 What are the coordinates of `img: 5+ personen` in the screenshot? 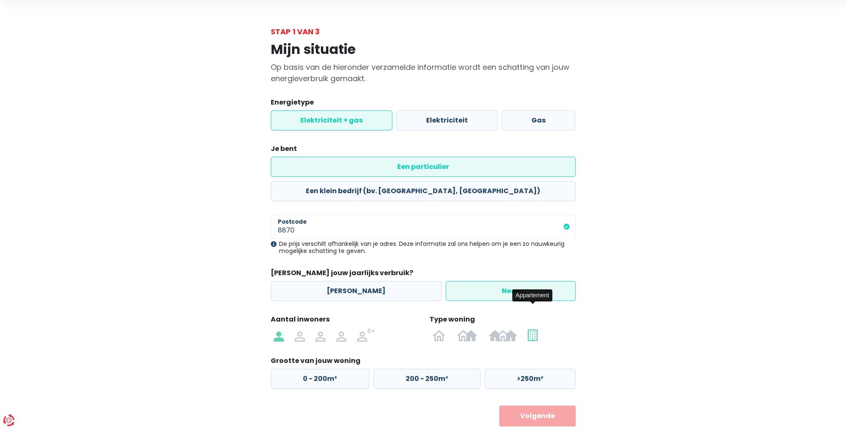 It's located at (367, 335).